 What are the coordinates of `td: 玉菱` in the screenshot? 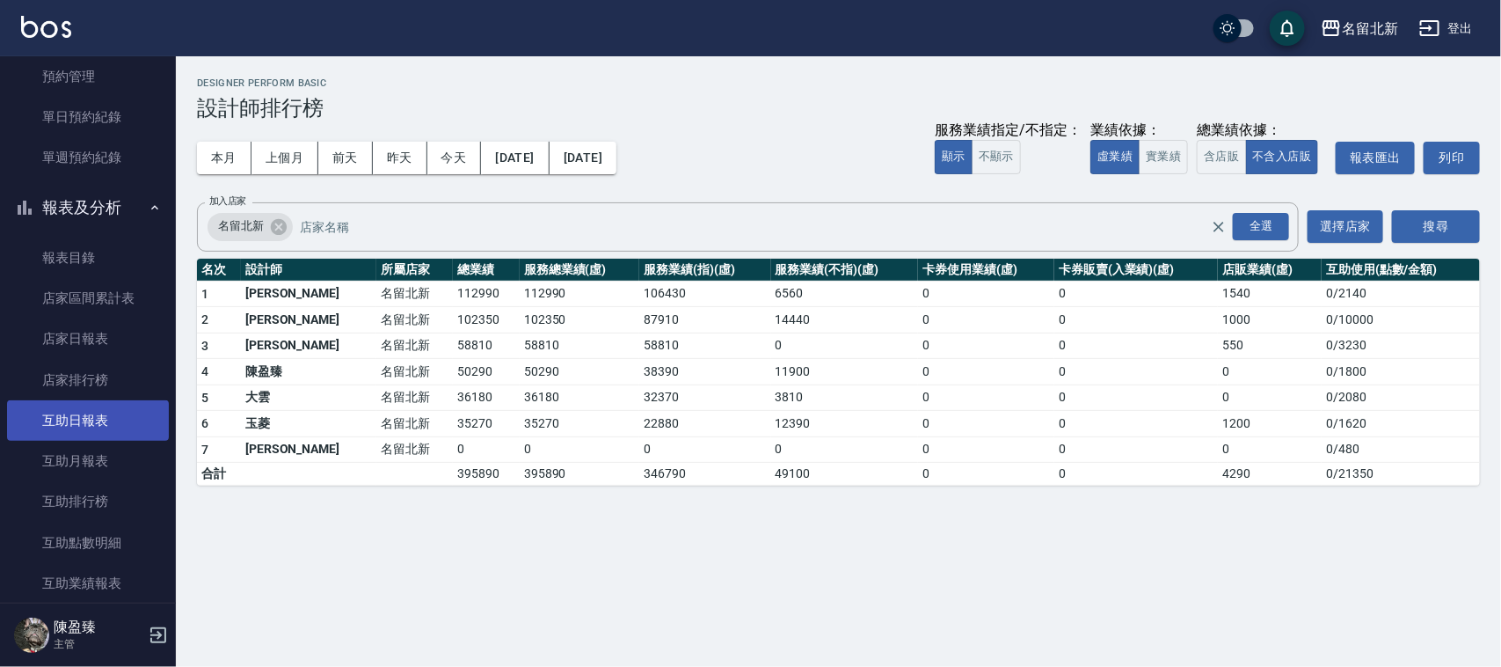 It's located at (309, 424).